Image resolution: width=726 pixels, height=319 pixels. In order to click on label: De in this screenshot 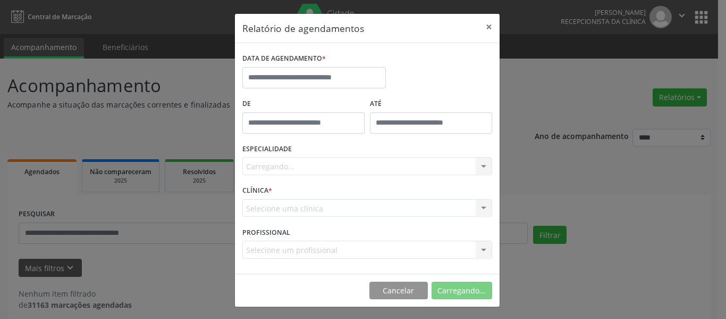, I will do `click(304, 104)`.